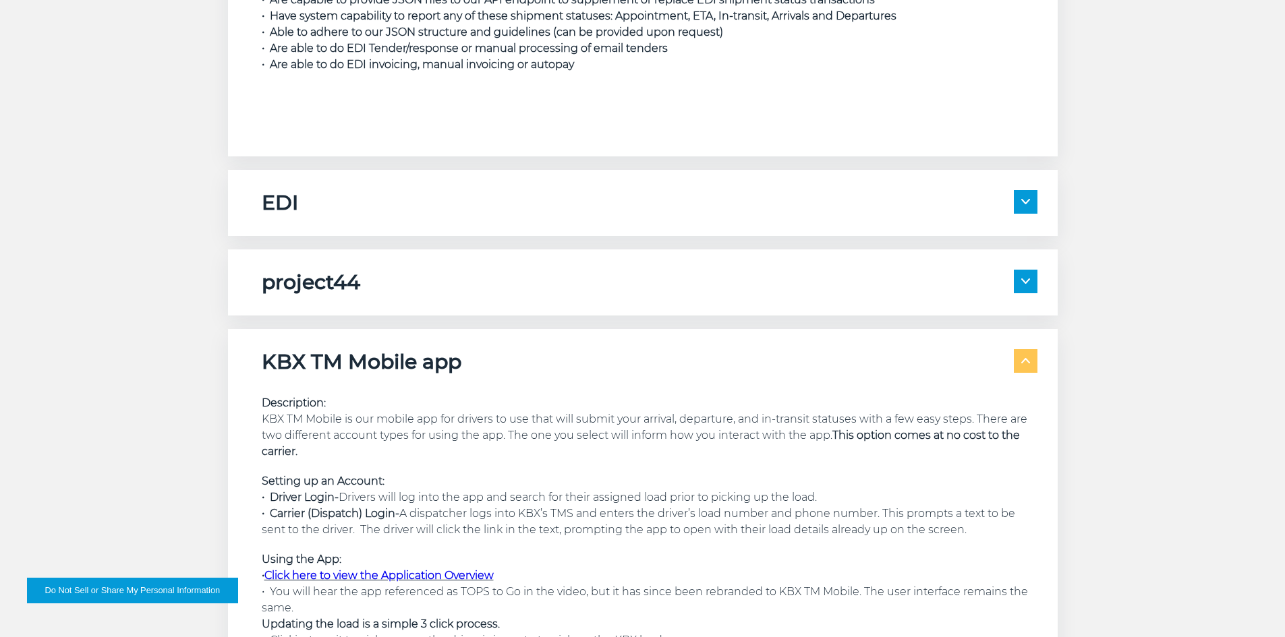  Describe the element at coordinates (361, 362) in the screenshot. I see `h5: KBX TM Mobile app` at that location.